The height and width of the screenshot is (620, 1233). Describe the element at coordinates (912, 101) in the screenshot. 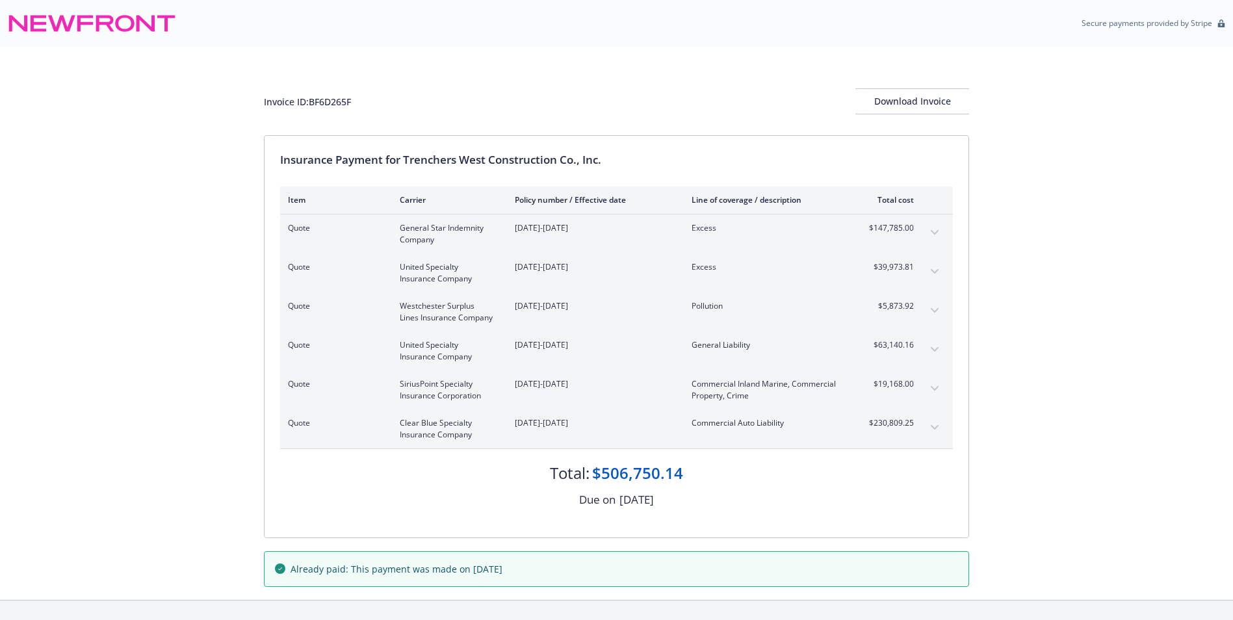

I see `div: Download Invoice` at that location.